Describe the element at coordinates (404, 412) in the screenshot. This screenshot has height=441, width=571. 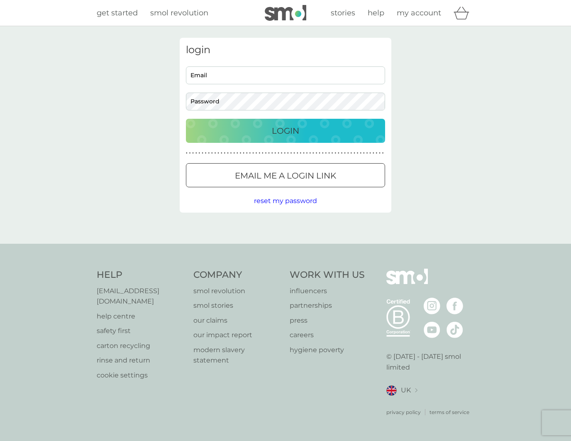
I see `p: privacy policy` at that location.